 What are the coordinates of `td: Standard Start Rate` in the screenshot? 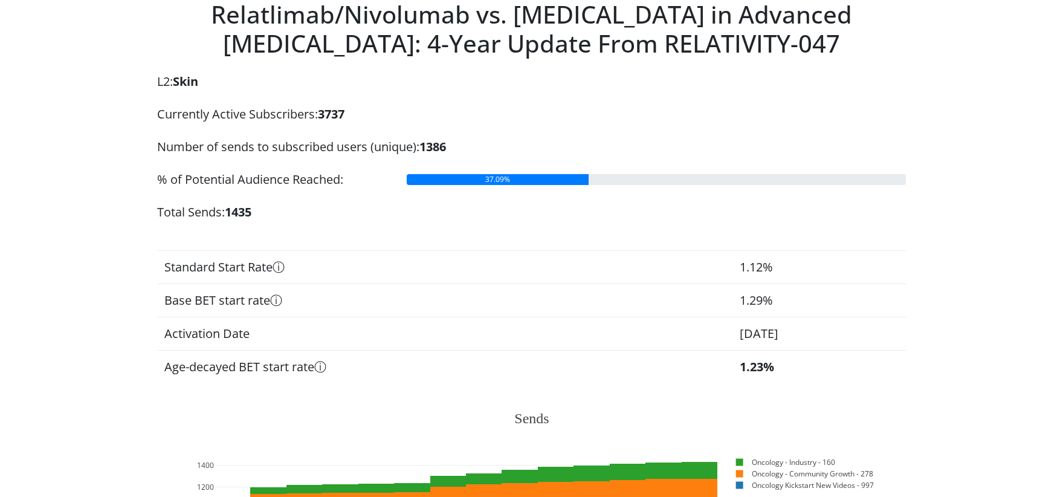 It's located at (445, 267).